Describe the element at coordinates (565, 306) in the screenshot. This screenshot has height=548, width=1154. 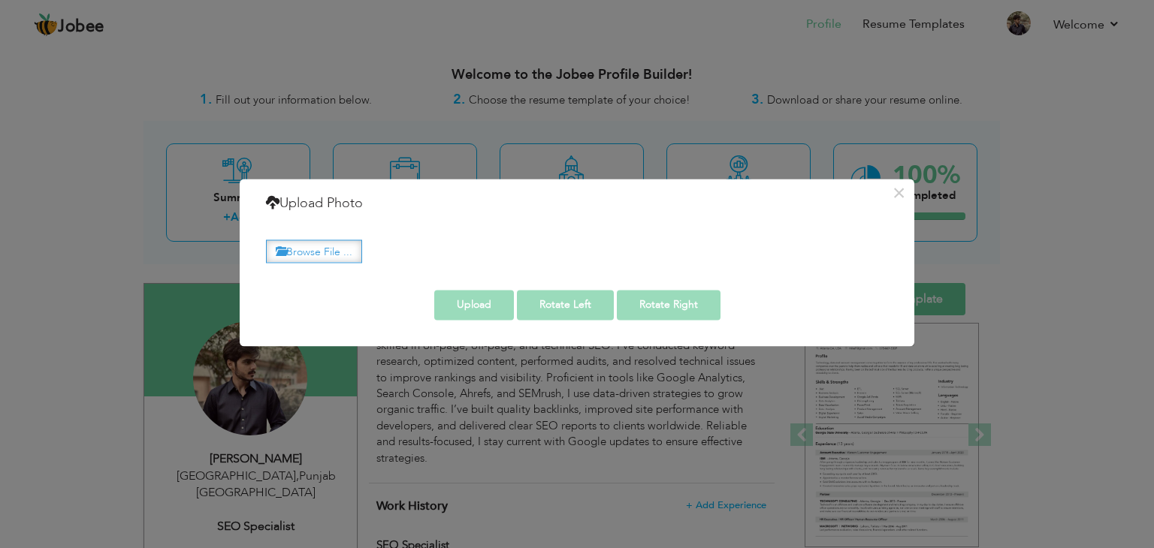
I see `button: Rotate Left` at that location.